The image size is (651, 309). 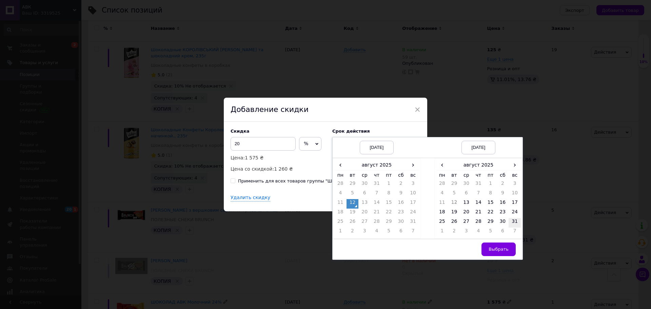 I want to click on div: Удалить скидку, so click(x=250, y=198).